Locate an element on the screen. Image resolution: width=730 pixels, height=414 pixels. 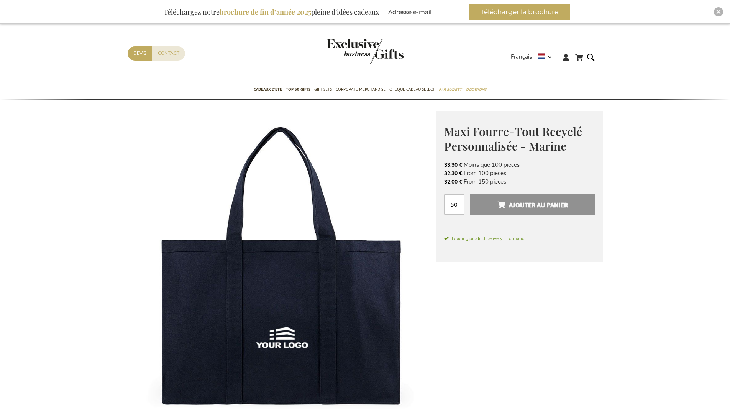
a: Occasions is located at coordinates (476, 90).